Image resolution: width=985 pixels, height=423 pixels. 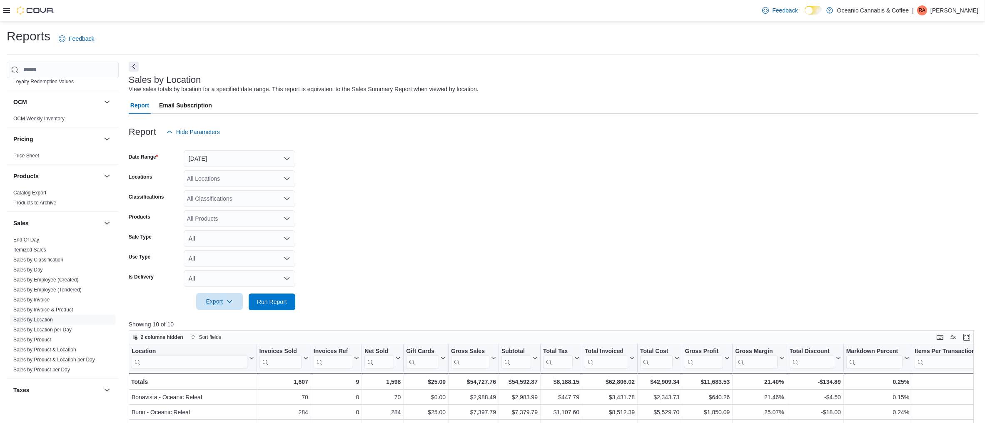 I want to click on a: Sales by Classification, so click(x=38, y=260).